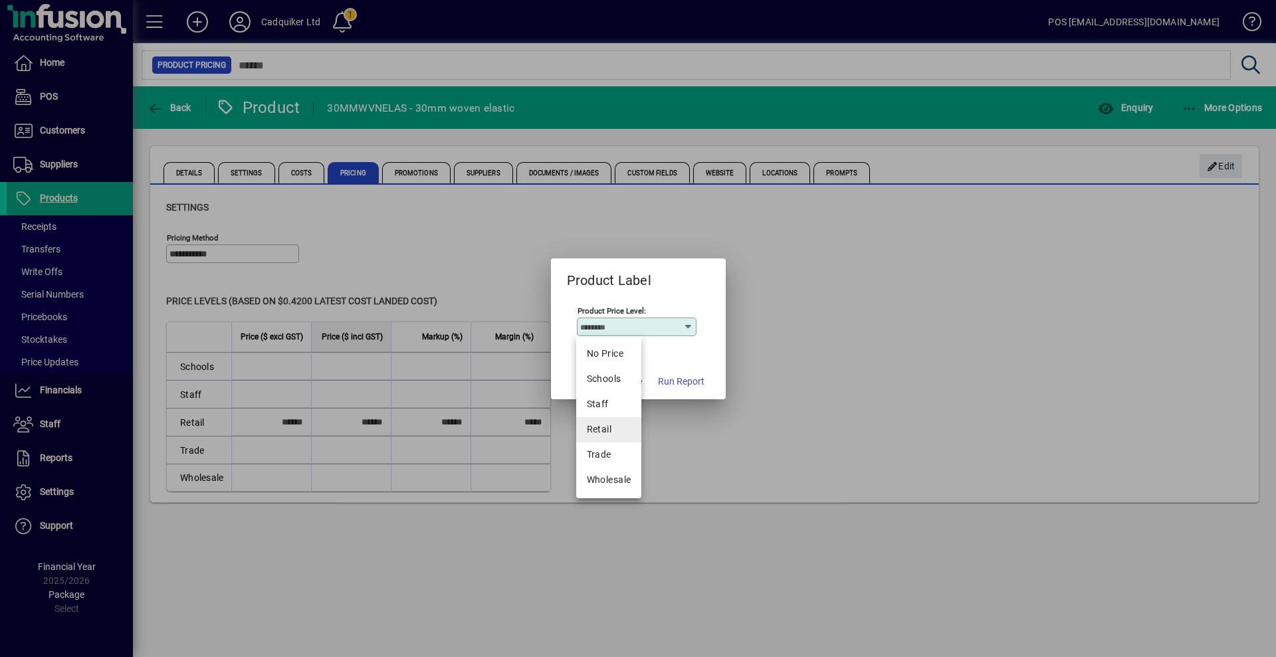  I want to click on div: Wholesale, so click(609, 480).